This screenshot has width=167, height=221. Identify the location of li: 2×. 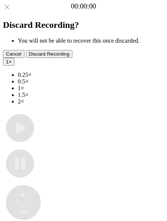
(91, 102).